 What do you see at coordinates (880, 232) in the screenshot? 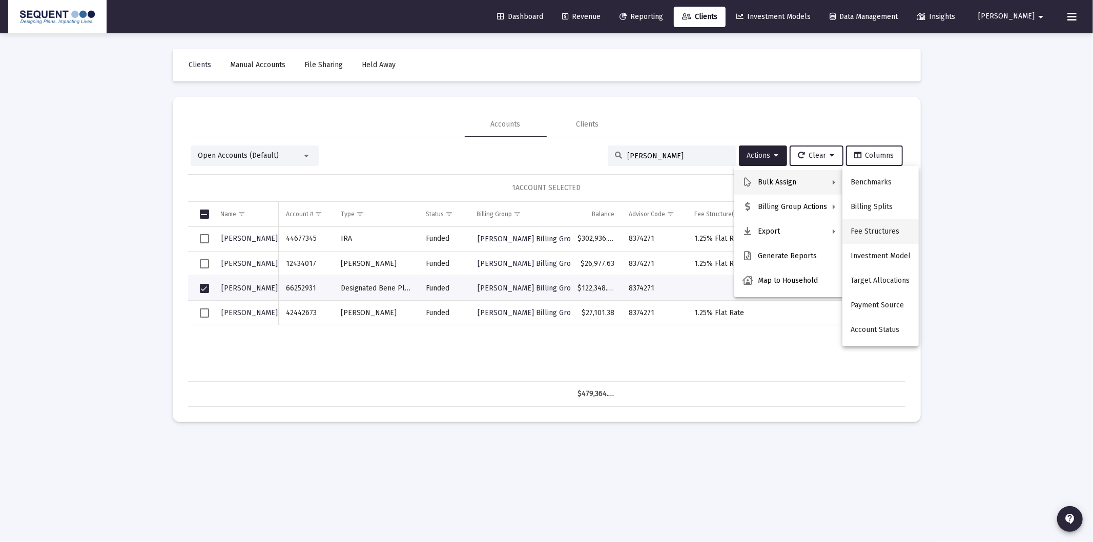
I see `button: Fee Structures` at bounding box center [880, 232].